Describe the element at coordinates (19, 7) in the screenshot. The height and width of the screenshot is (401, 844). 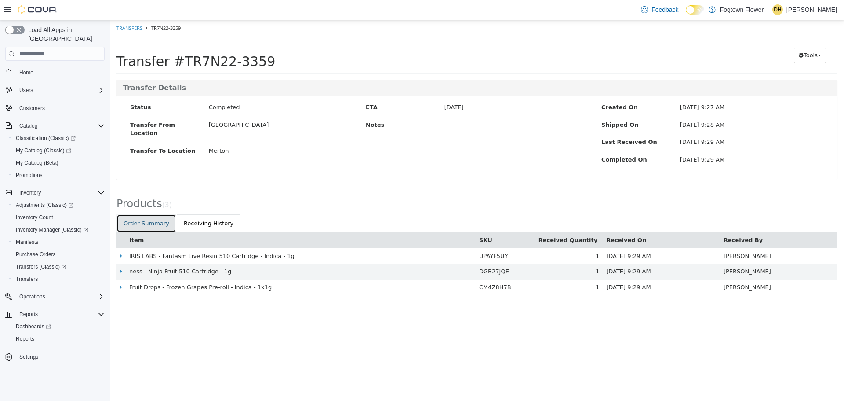
I see `a: Transfers` at that location.